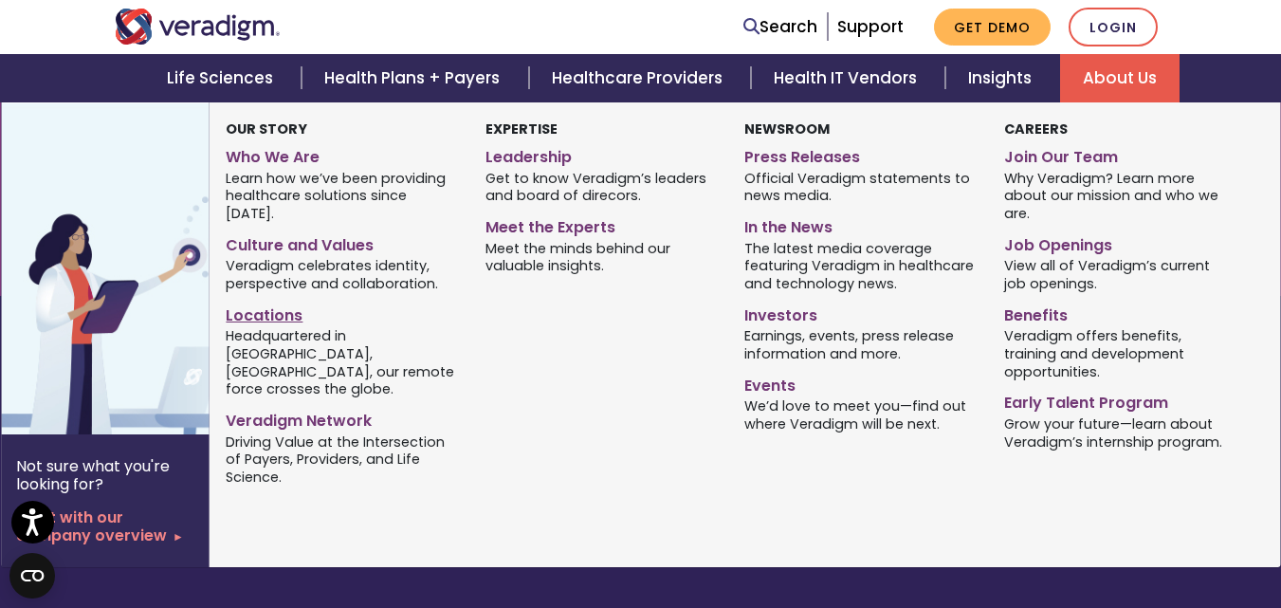 This screenshot has height=608, width=1281. I want to click on a: Meet the Experts, so click(600, 224).